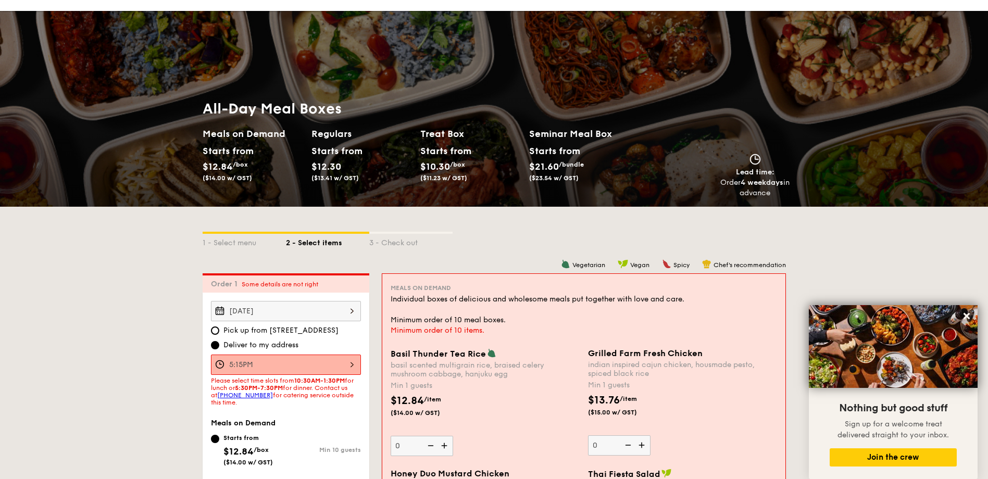 The height and width of the screenshot is (479, 988). What do you see at coordinates (893, 430) in the screenshot?
I see `span: Sign up for a welcome treat delivered straight to your inbox.` at bounding box center [893, 430].